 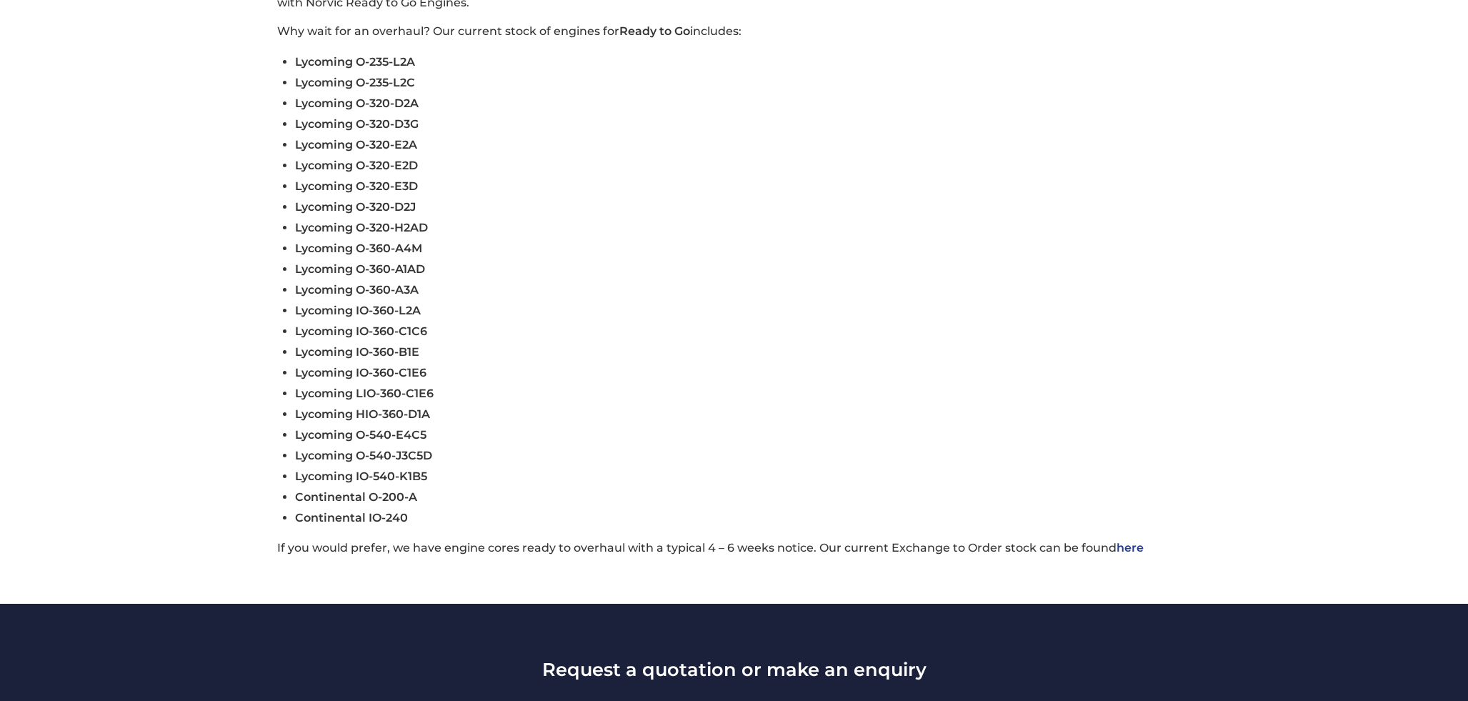 I want to click on span: Lycoming IO-360-C1C6, so click(x=361, y=331).